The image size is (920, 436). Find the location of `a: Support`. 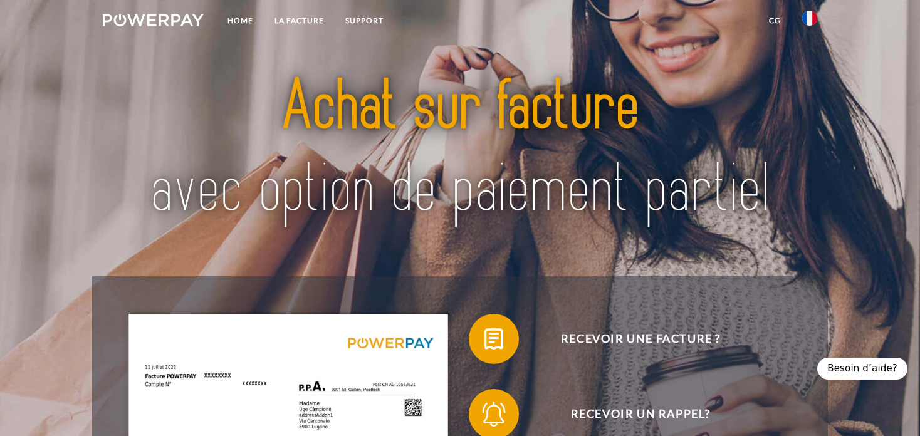

a: Support is located at coordinates (364, 21).